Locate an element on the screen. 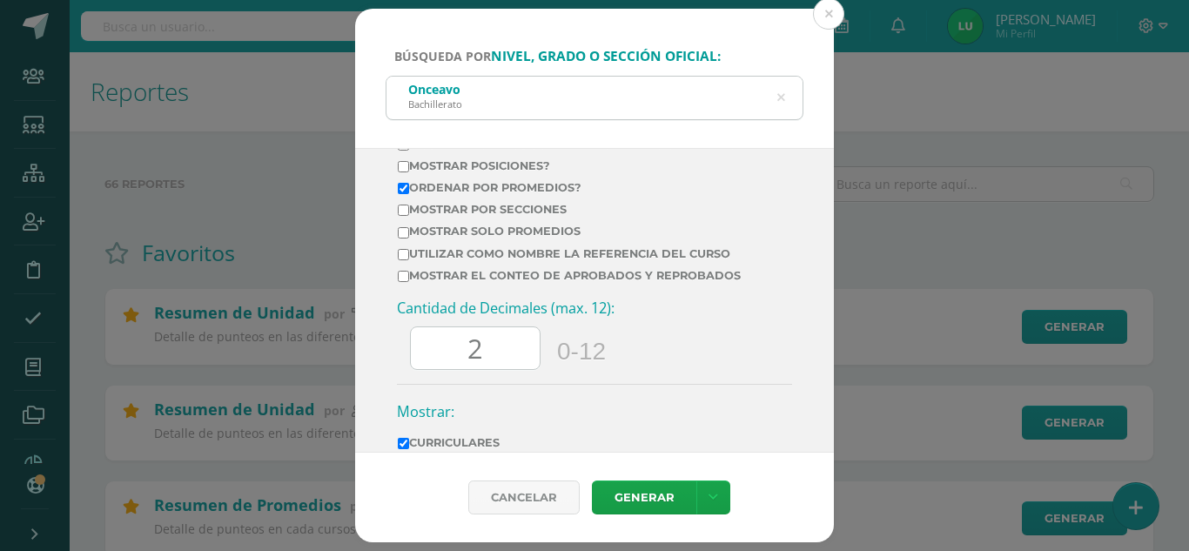 This screenshot has width=1189, height=551. span: Búsqueda por is located at coordinates (557, 56).